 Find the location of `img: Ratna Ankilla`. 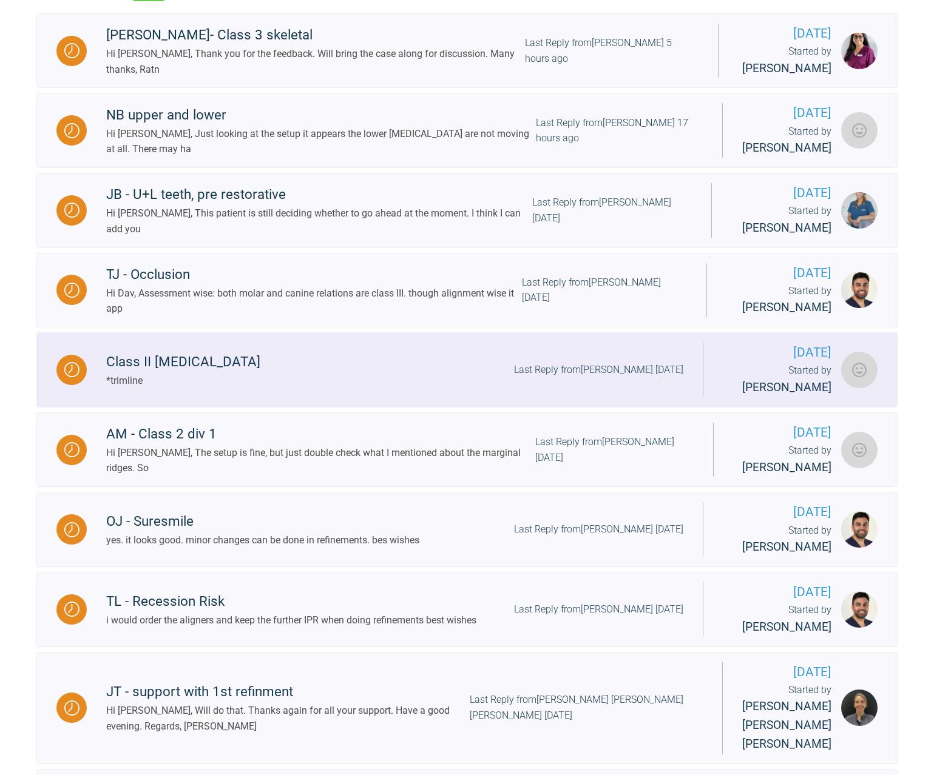

img: Ratna Ankilla is located at coordinates (859, 51).